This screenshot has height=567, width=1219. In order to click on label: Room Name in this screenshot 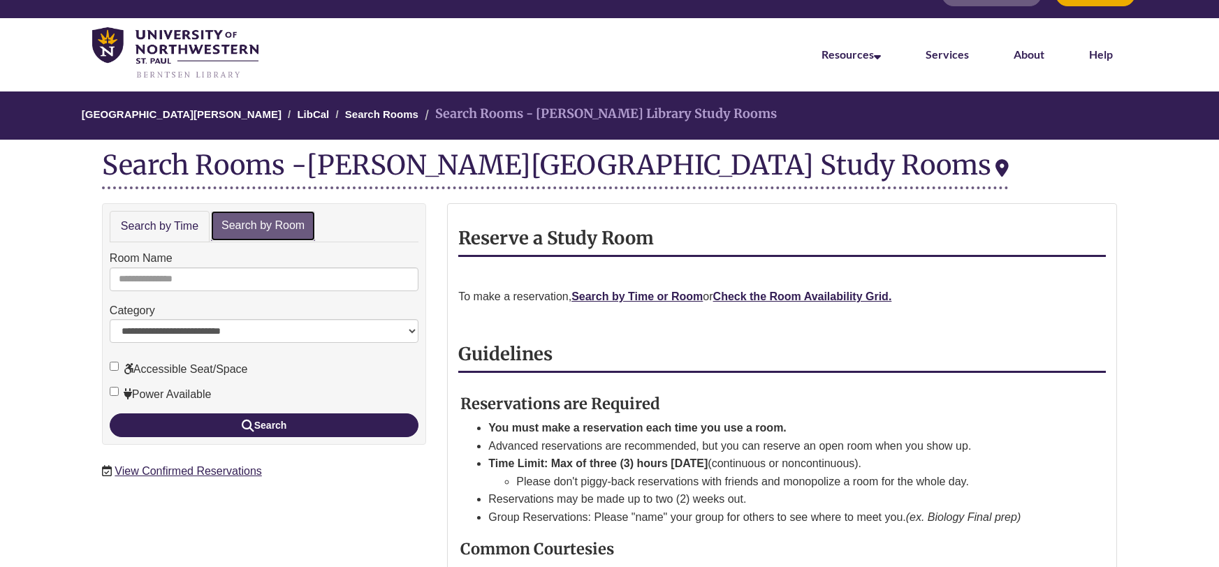, I will do `click(141, 259)`.